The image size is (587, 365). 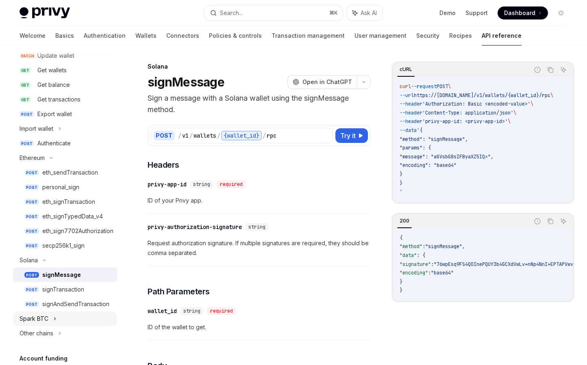 What do you see at coordinates (427, 36) in the screenshot?
I see `a: Security` at bounding box center [427, 36].